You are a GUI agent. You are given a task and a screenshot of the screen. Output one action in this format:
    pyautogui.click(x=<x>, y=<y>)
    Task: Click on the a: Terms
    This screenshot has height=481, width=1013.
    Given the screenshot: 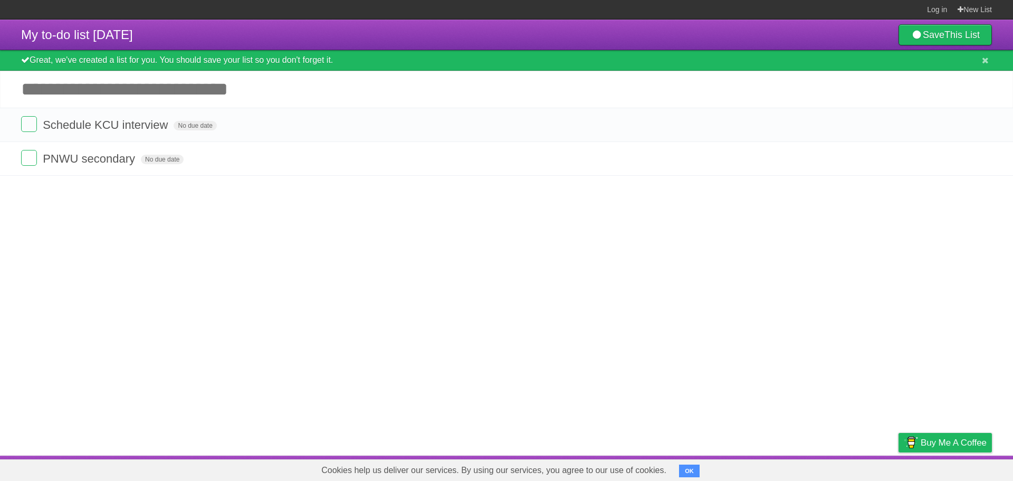 What is the action you would take?
    pyautogui.click(x=860, y=468)
    